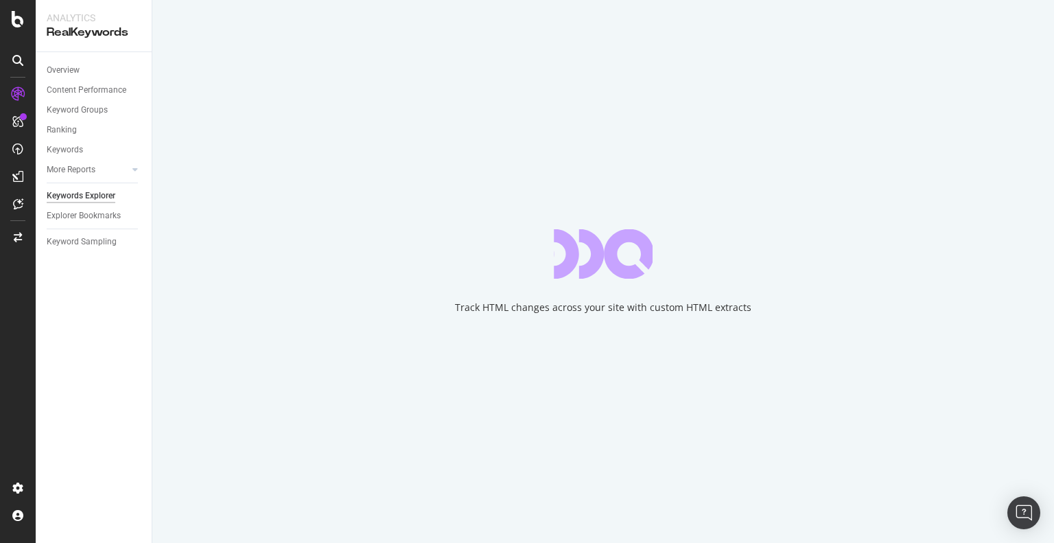 This screenshot has height=543, width=1054. What do you see at coordinates (86, 90) in the screenshot?
I see `div: Content Performance` at bounding box center [86, 90].